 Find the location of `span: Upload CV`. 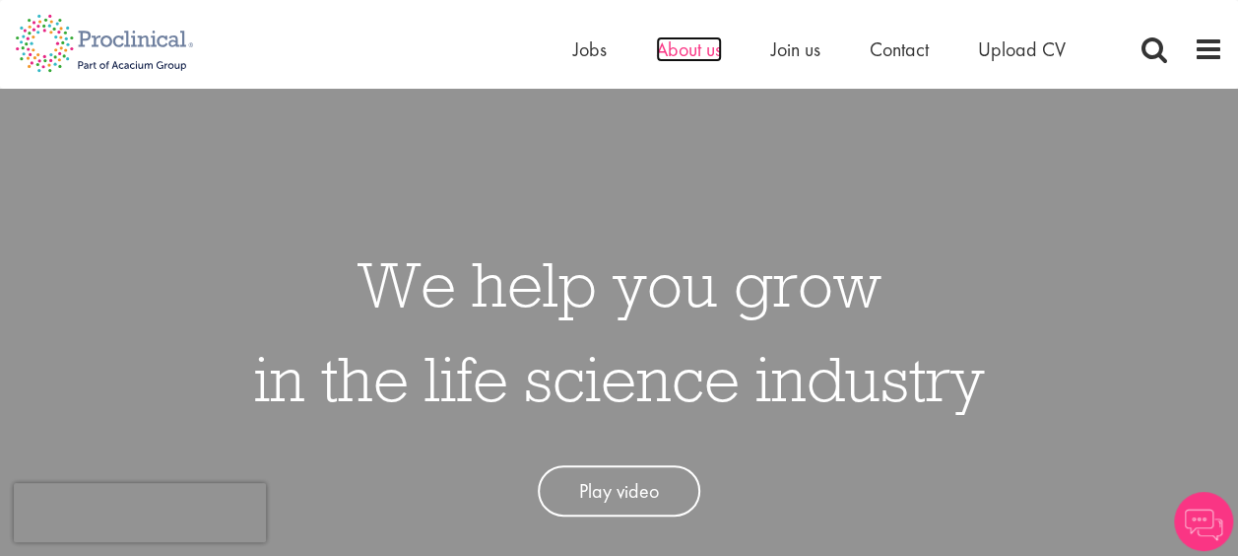

span: Upload CV is located at coordinates (1022, 49).